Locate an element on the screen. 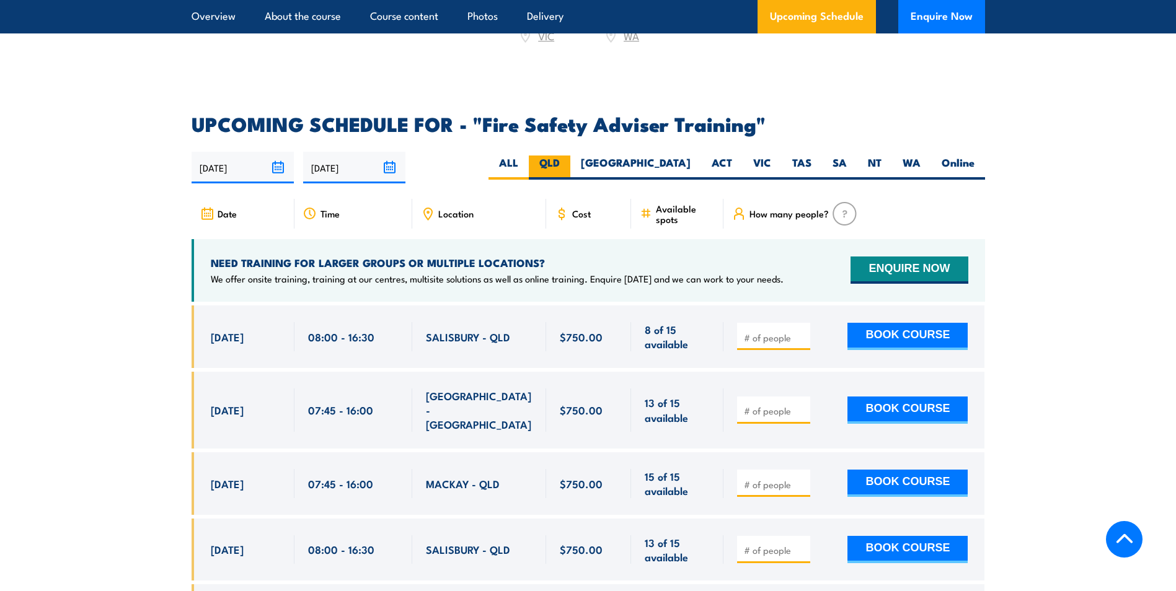  p: We offer onsite training, training at our centres, multisite solutions as well as online training... is located at coordinates (497, 279).